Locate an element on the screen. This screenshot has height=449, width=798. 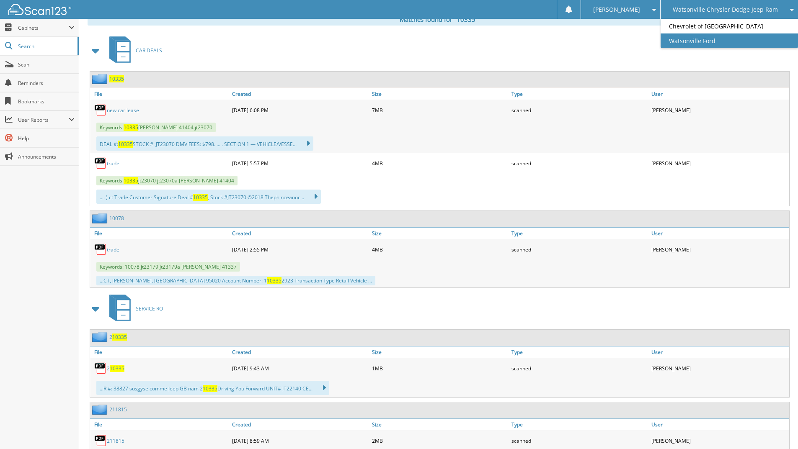
img: scan123-logo-white.svg is located at coordinates (40, 9).